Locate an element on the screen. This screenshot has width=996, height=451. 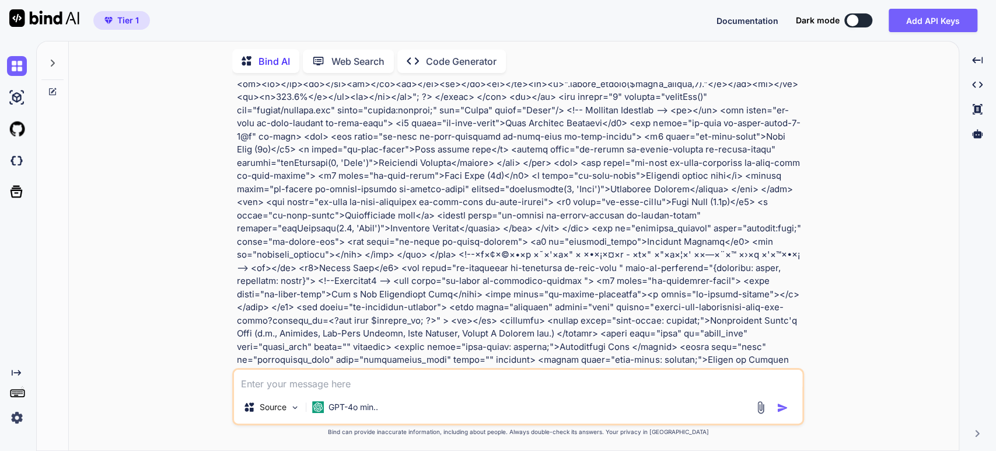
p: Bind can provide inaccurate information, including about people. Always double-check its answers.... is located at coordinates (518, 431).